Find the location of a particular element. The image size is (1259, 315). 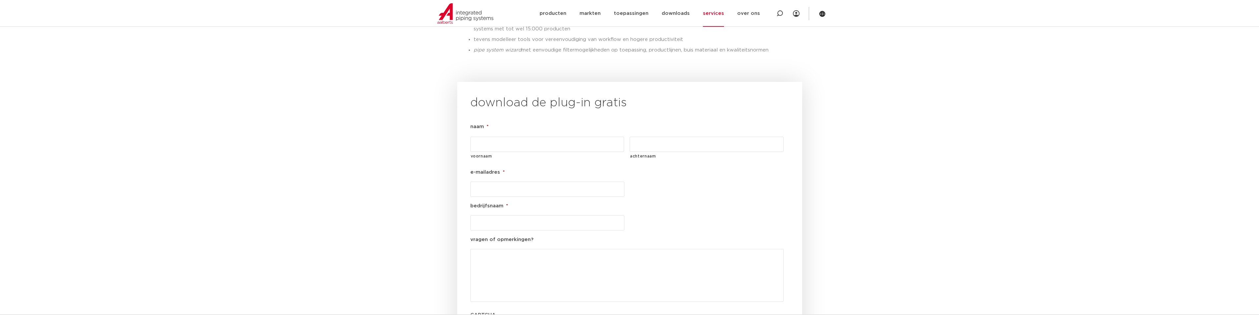

label: bedrijfsnaam is located at coordinates (489, 206).